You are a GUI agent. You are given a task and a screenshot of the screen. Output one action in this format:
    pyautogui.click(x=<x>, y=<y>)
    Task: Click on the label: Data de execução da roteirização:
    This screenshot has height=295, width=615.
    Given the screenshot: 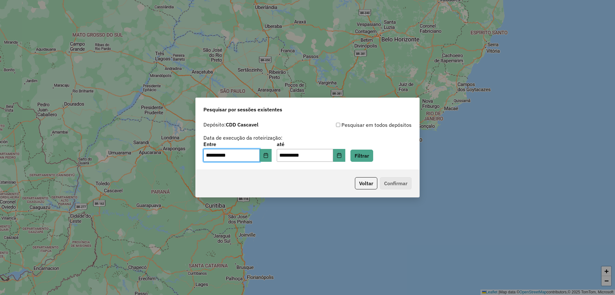 What is the action you would take?
    pyautogui.click(x=243, y=138)
    